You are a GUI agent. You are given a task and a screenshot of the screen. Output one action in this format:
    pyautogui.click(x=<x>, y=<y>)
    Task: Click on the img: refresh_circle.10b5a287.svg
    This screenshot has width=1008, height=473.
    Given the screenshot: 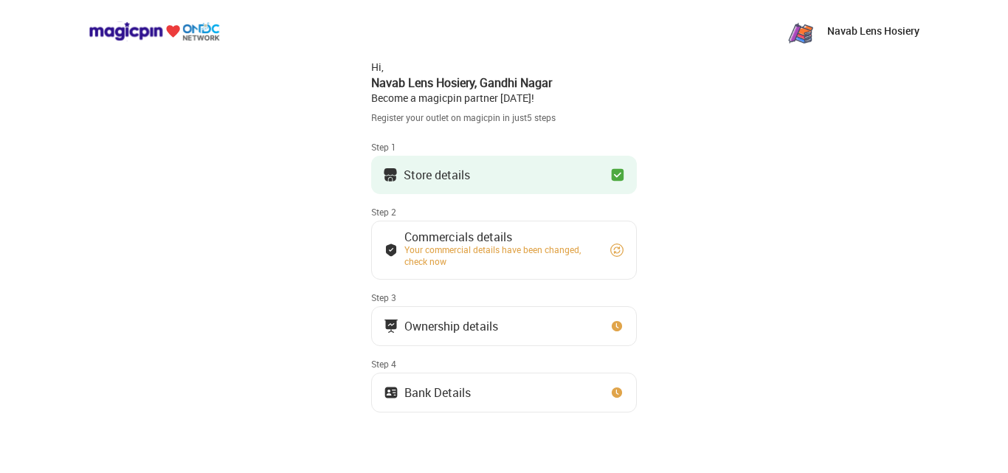 What is the action you would take?
    pyautogui.click(x=617, y=250)
    